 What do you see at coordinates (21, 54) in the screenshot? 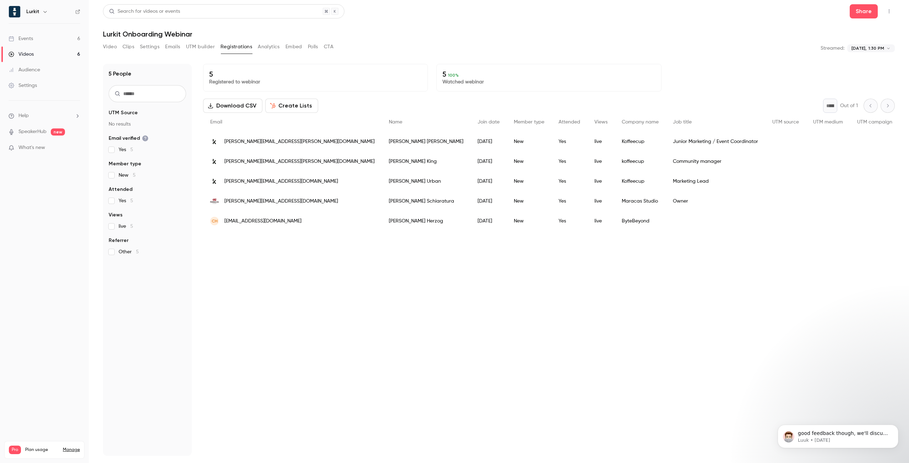
I see `div: Videos` at bounding box center [21, 54].